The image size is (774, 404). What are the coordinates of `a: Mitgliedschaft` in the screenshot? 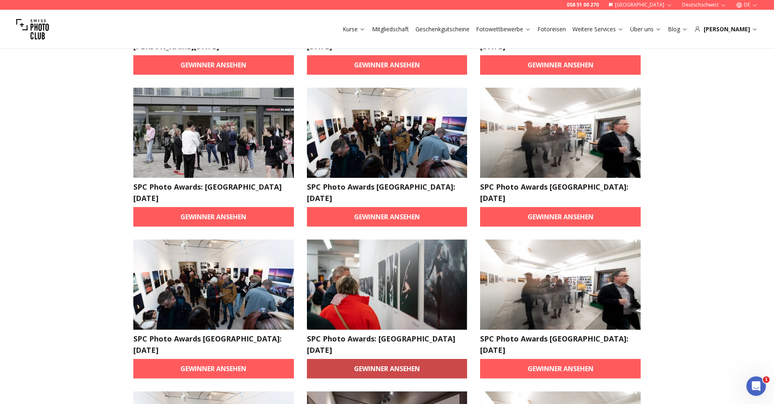 It's located at (390, 29).